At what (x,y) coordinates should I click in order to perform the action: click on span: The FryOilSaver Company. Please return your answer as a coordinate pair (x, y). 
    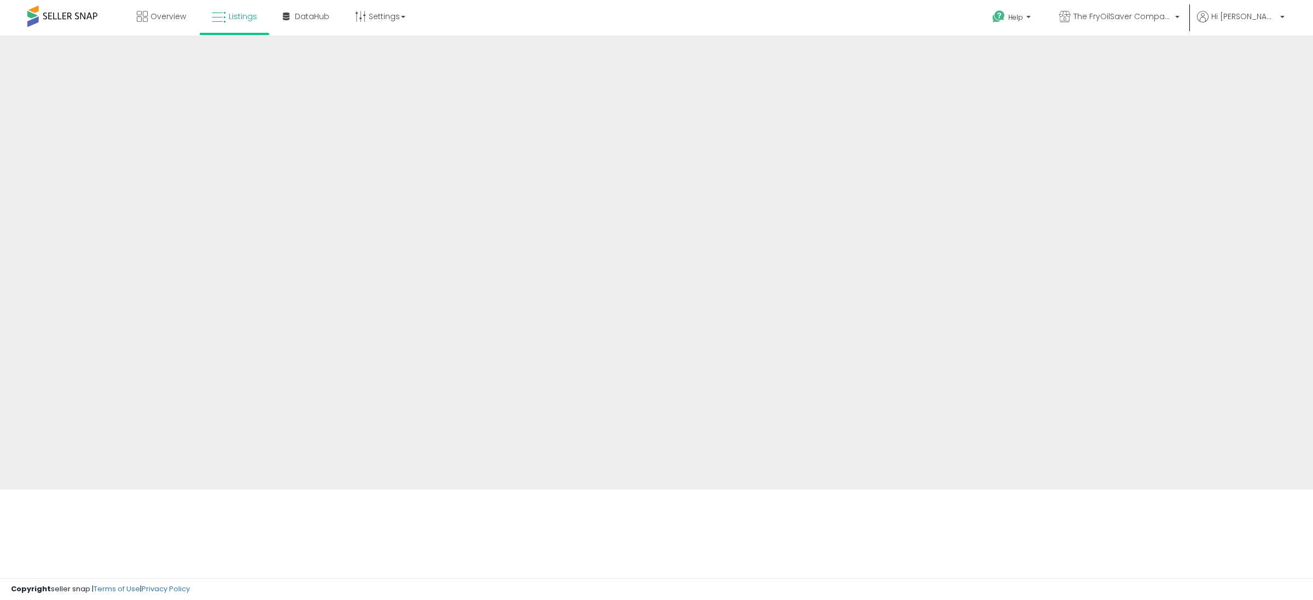
    Looking at the image, I should click on (1123, 16).